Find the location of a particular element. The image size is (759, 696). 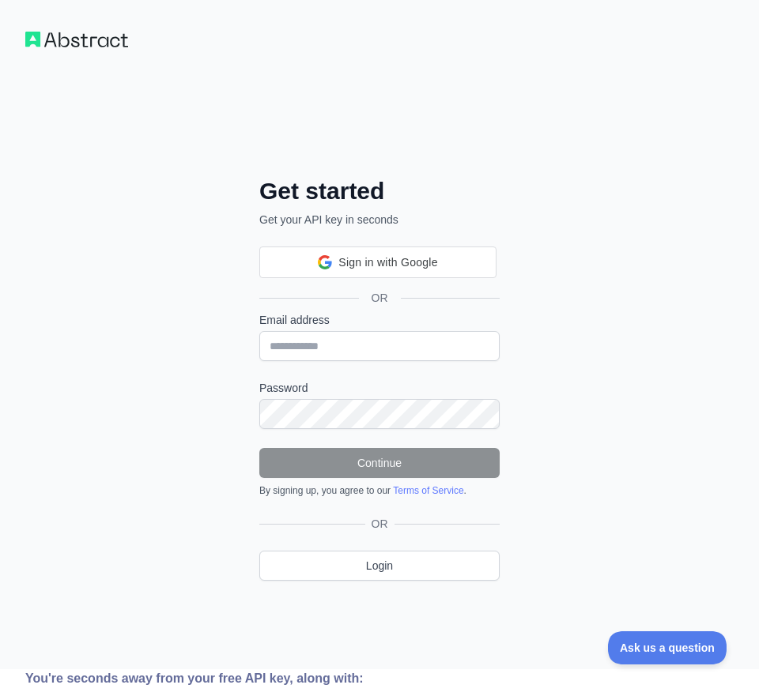

a: Terms of Service is located at coordinates (428, 491).